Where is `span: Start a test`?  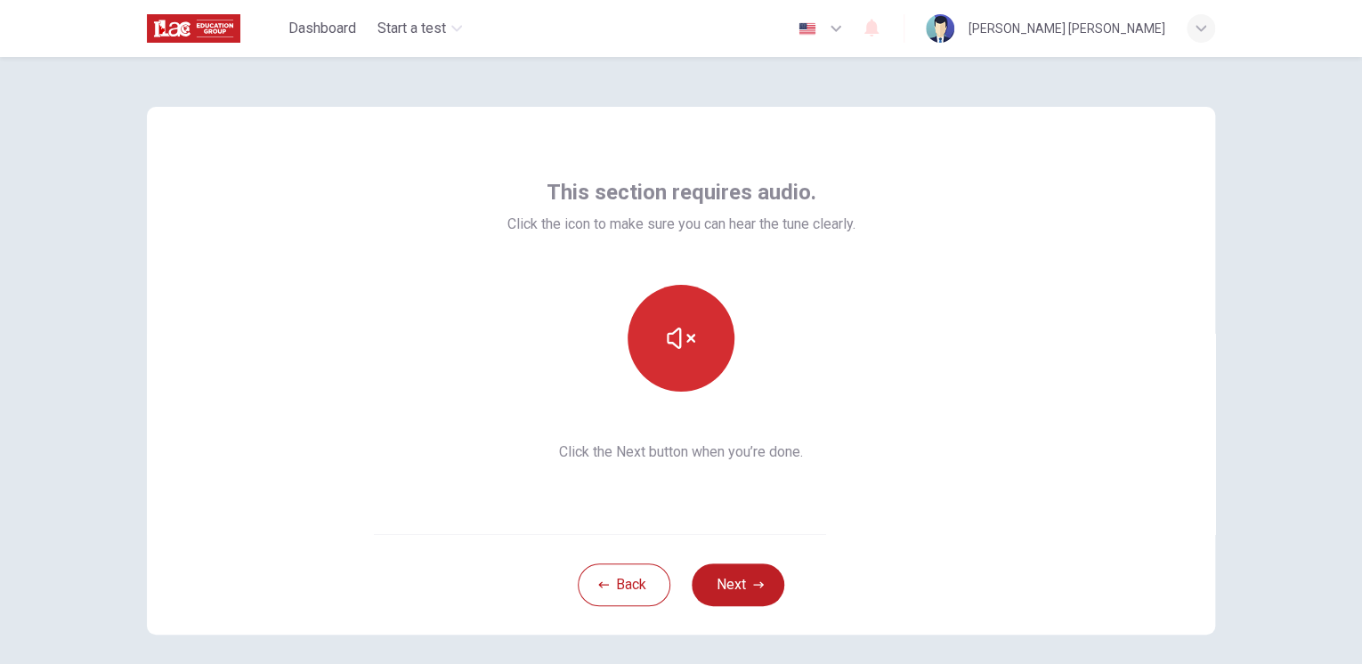
span: Start a test is located at coordinates (411, 28).